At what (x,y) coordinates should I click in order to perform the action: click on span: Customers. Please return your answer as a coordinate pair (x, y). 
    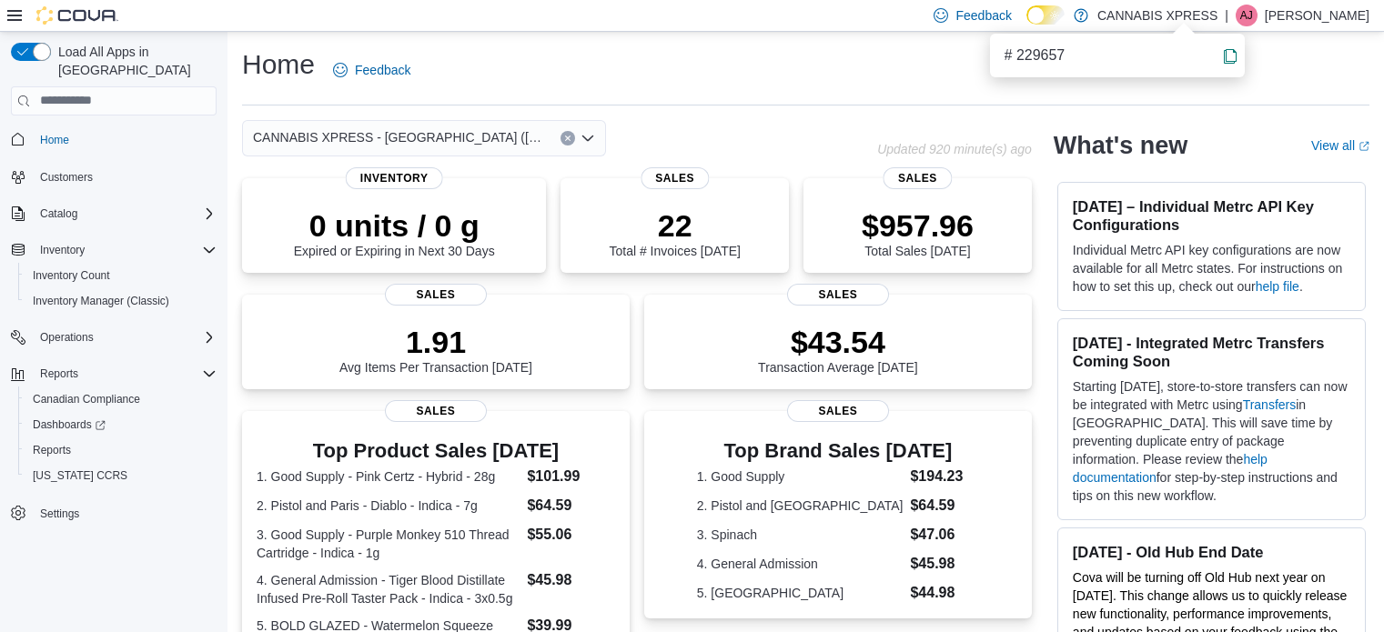
    Looking at the image, I should click on (66, 177).